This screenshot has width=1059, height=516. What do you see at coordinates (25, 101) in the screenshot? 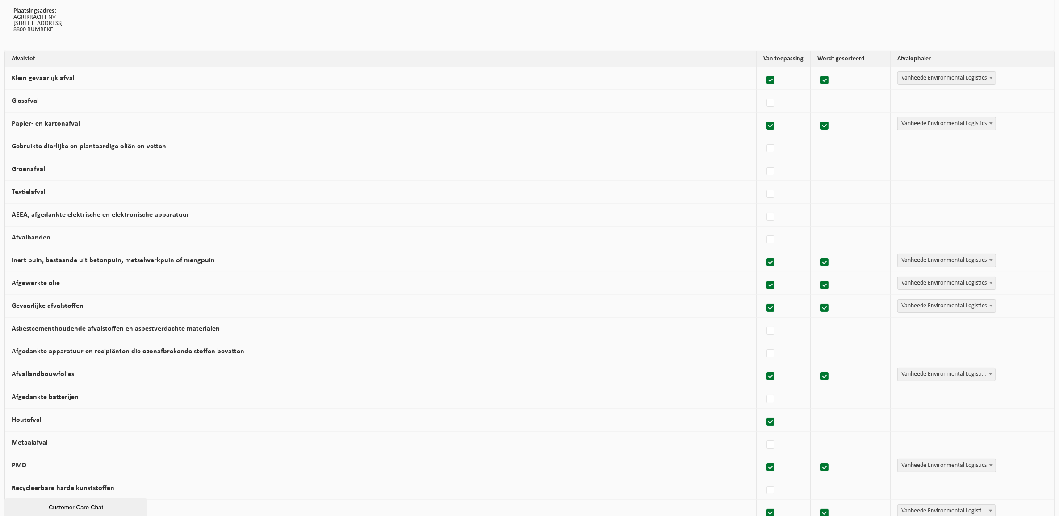
I see `label: Glasafval` at bounding box center [25, 101].